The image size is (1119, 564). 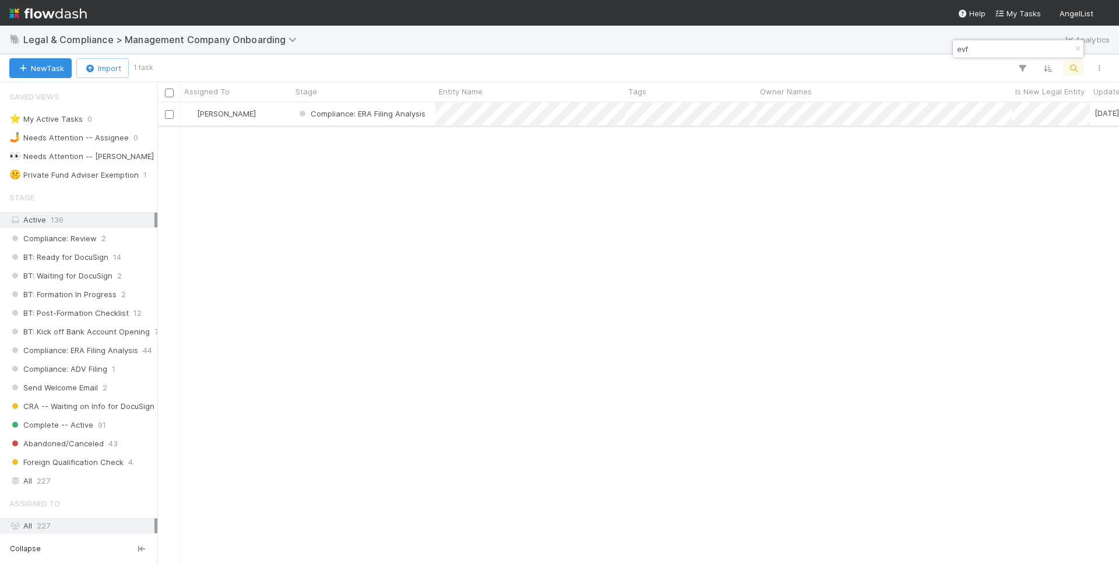 I want to click on span: CRA -- Waiting on Info for DocuSign, so click(x=82, y=406).